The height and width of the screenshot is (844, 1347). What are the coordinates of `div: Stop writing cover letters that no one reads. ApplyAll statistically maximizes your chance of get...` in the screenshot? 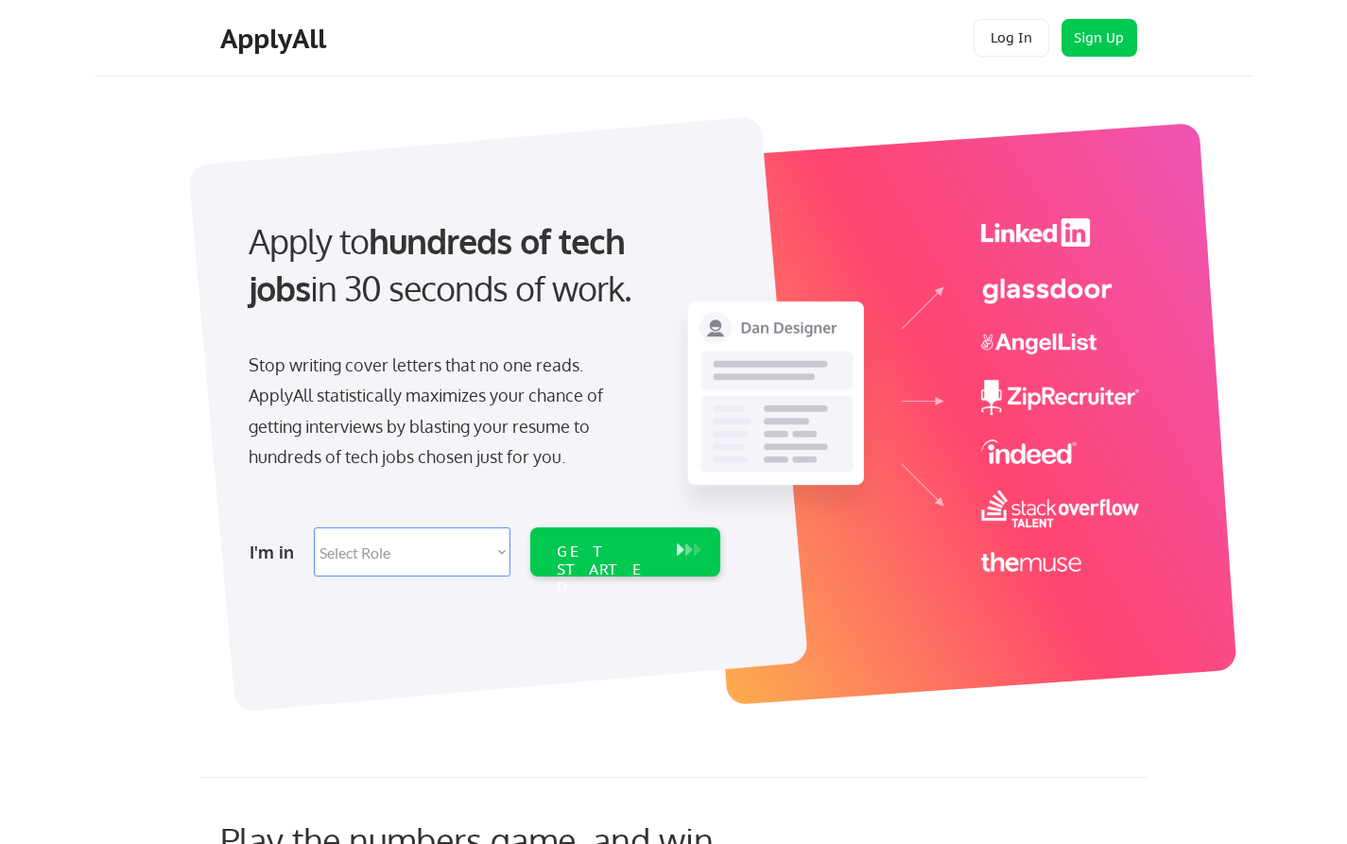 It's located at (443, 411).